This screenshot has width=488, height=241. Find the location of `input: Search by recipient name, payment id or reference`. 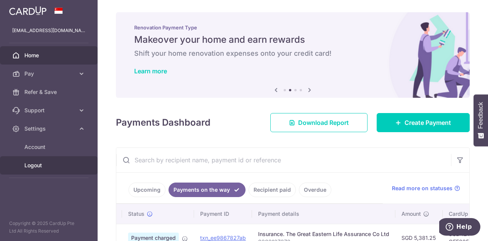

input: Search by recipient name, payment id or reference is located at coordinates (284, 160).